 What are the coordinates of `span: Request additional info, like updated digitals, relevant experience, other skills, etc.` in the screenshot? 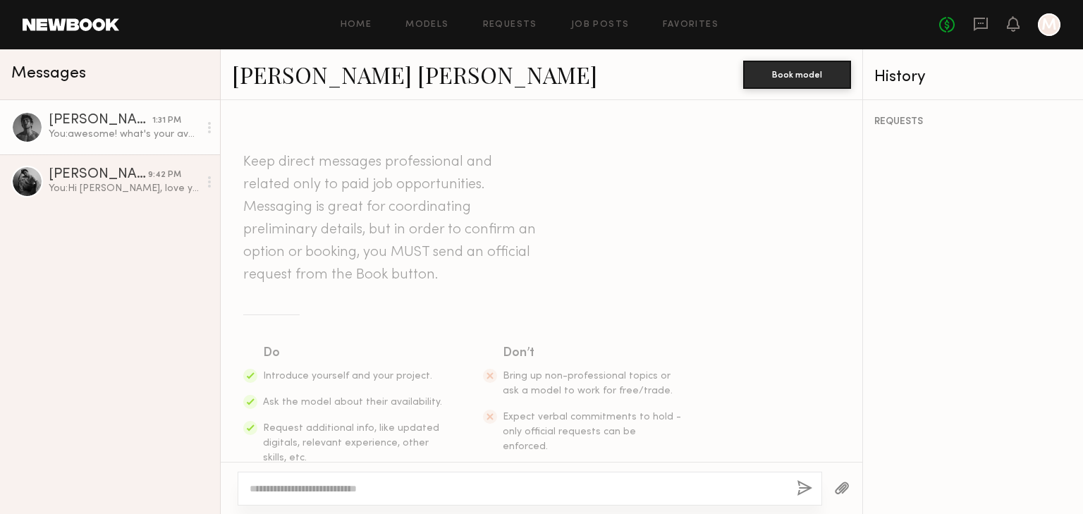 It's located at (351, 443).